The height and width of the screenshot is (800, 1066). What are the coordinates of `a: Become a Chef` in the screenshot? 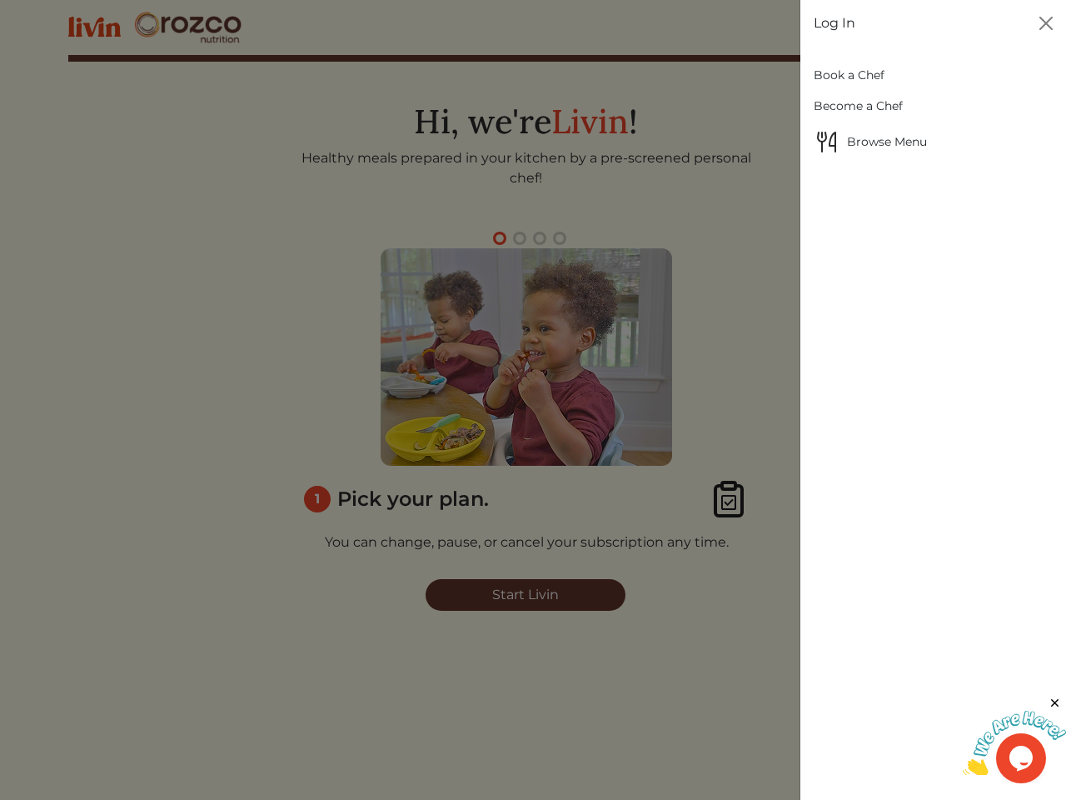 It's located at (933, 106).